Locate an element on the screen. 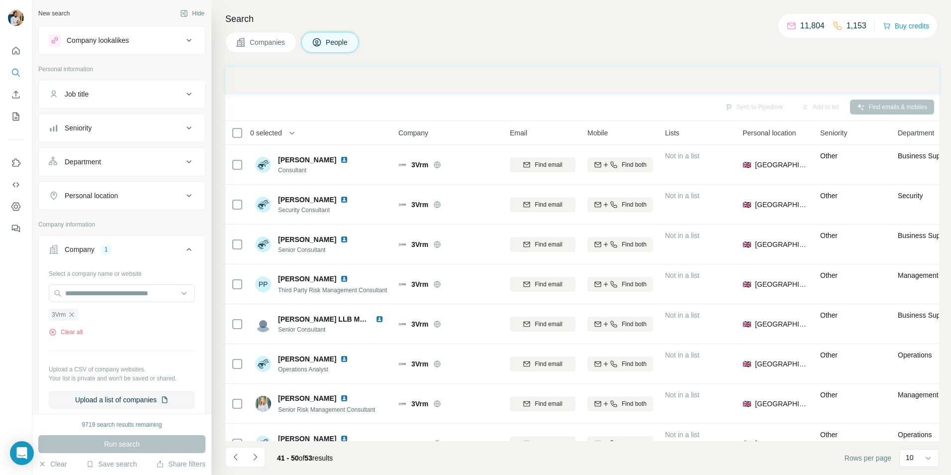  button: Job title is located at coordinates (122, 94).